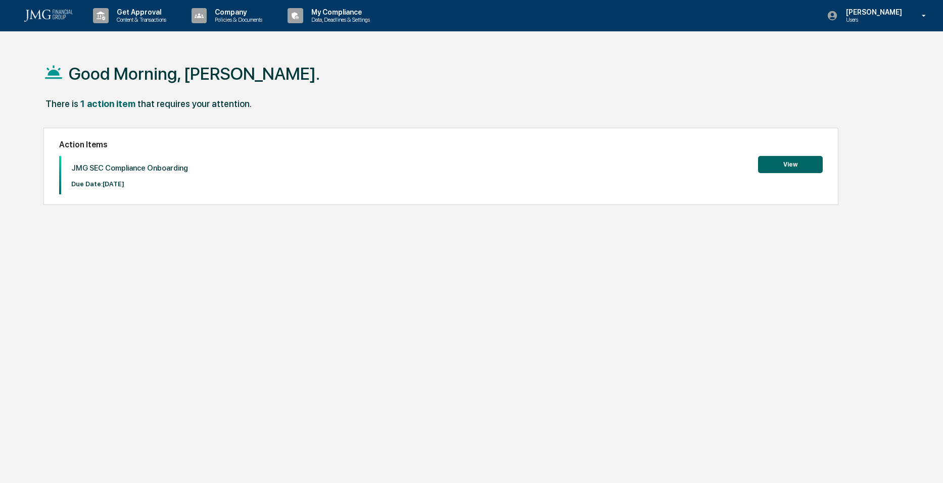 This screenshot has height=483, width=943. I want to click on button: View, so click(790, 165).